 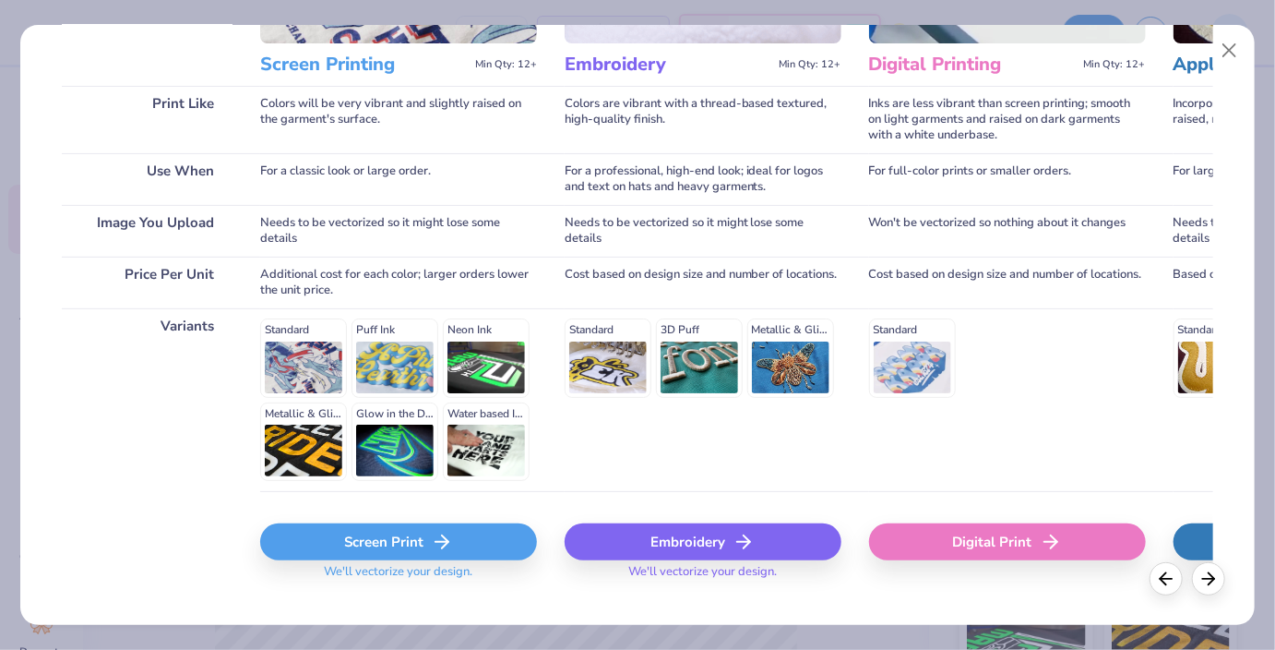 I want to click on div: Colors will be very vibrant and slightly raised on the garment's surface., so click(x=399, y=119).